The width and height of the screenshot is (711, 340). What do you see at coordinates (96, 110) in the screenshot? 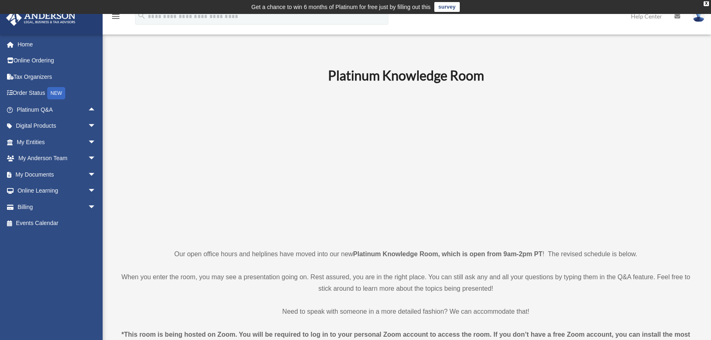
I see `span: arrow_drop_up` at bounding box center [96, 110].